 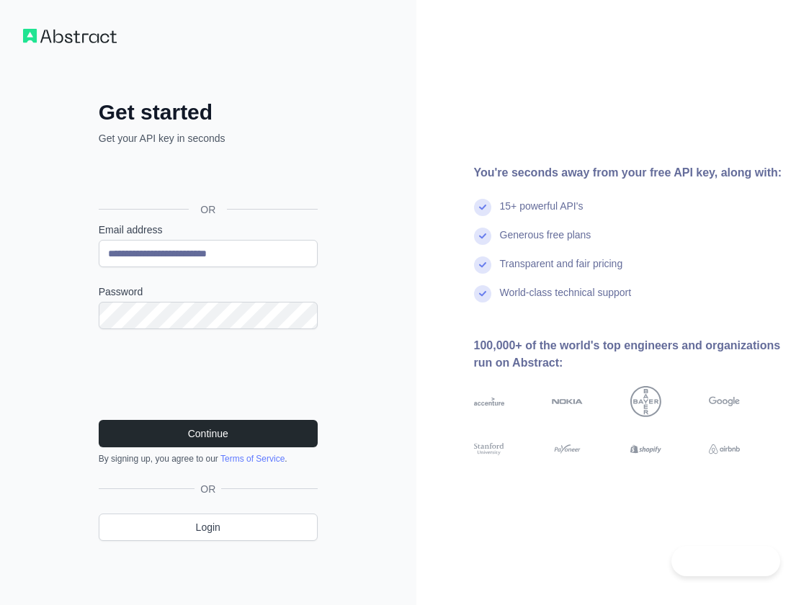 What do you see at coordinates (208, 230) in the screenshot?
I see `label: Email address` at bounding box center [208, 230].